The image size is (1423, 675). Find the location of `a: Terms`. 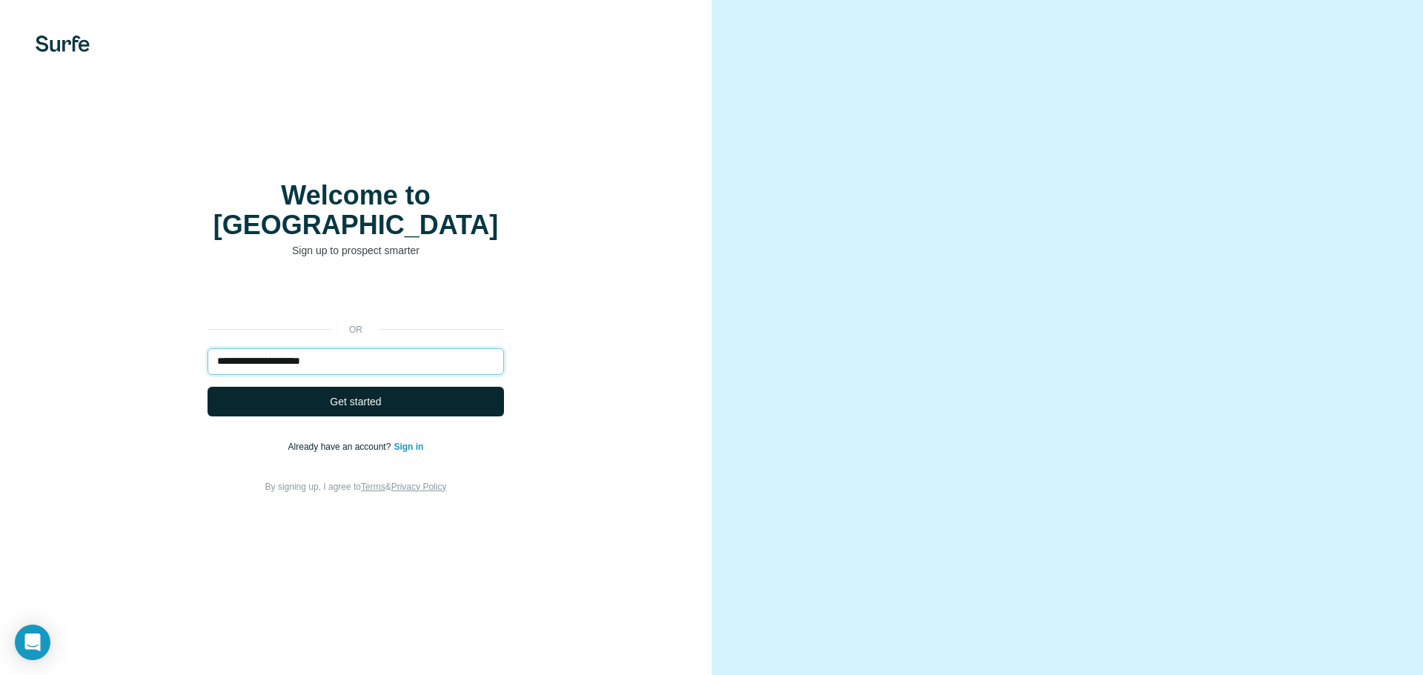

a: Terms is located at coordinates (373, 487).